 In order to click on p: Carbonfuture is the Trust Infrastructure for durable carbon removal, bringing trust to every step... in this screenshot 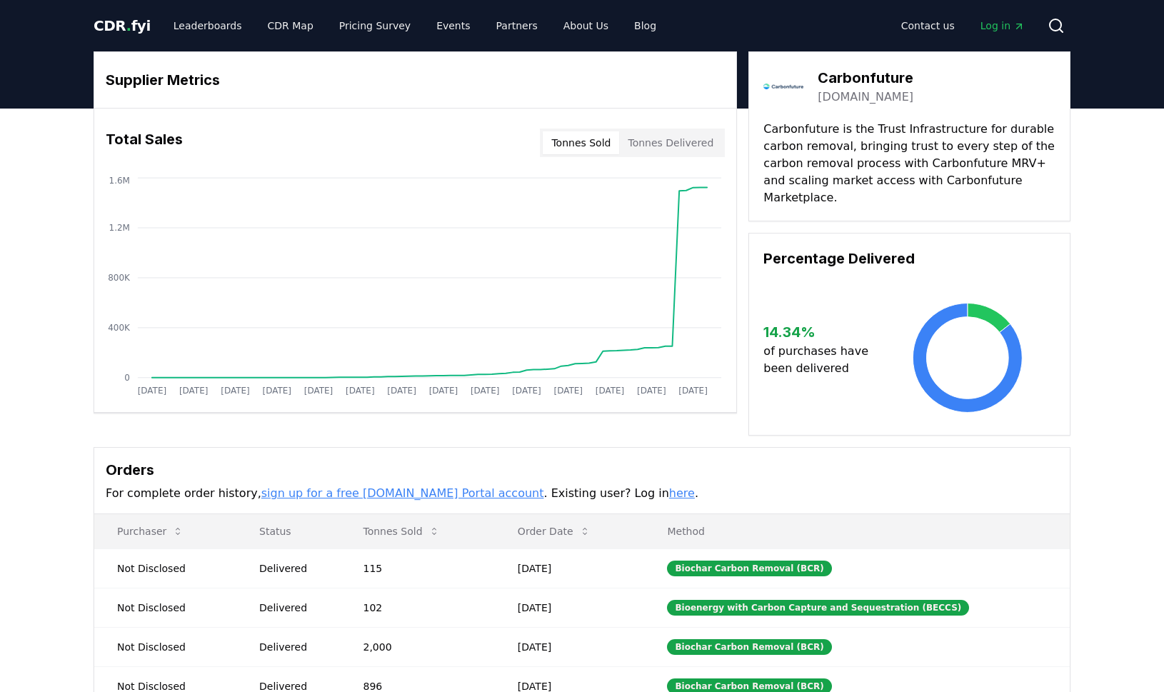, I will do `click(909, 164)`.